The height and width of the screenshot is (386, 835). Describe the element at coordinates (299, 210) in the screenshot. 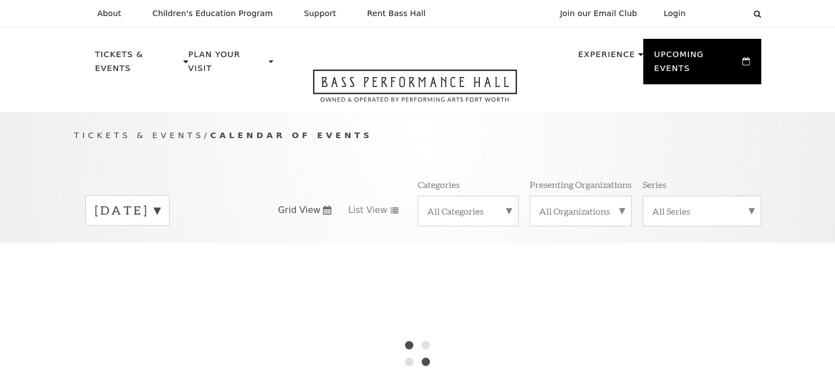

I see `span: Grid View` at that location.